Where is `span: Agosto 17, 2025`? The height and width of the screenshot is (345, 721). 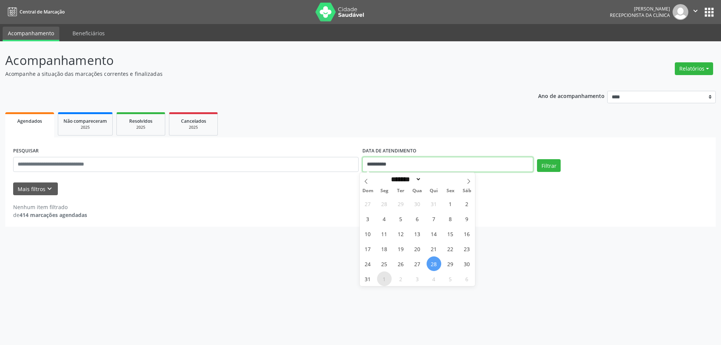
span: Agosto 17, 2025 is located at coordinates (368, 249).